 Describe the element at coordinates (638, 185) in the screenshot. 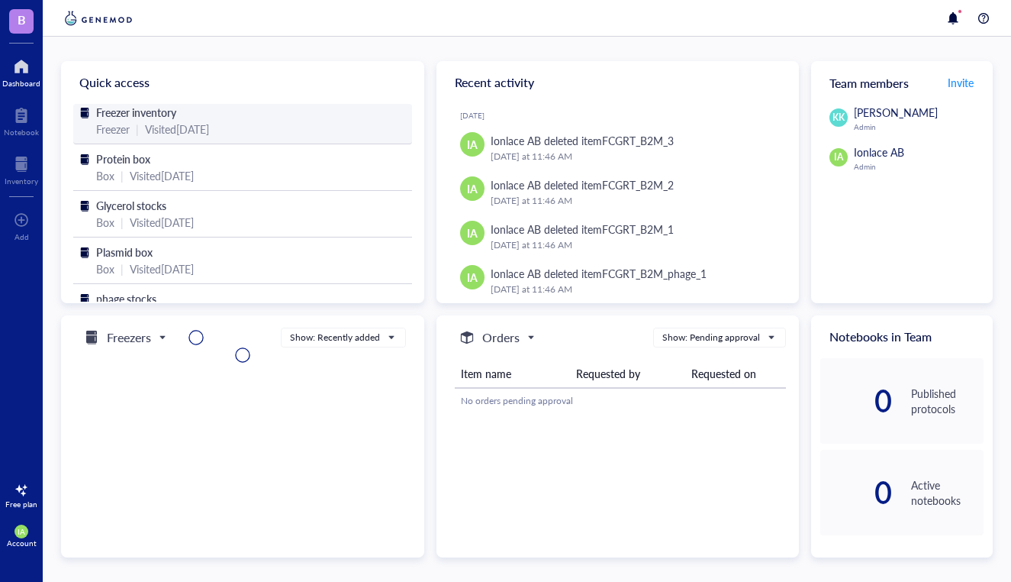

I see `div: FCGRT_B2M_2` at that location.